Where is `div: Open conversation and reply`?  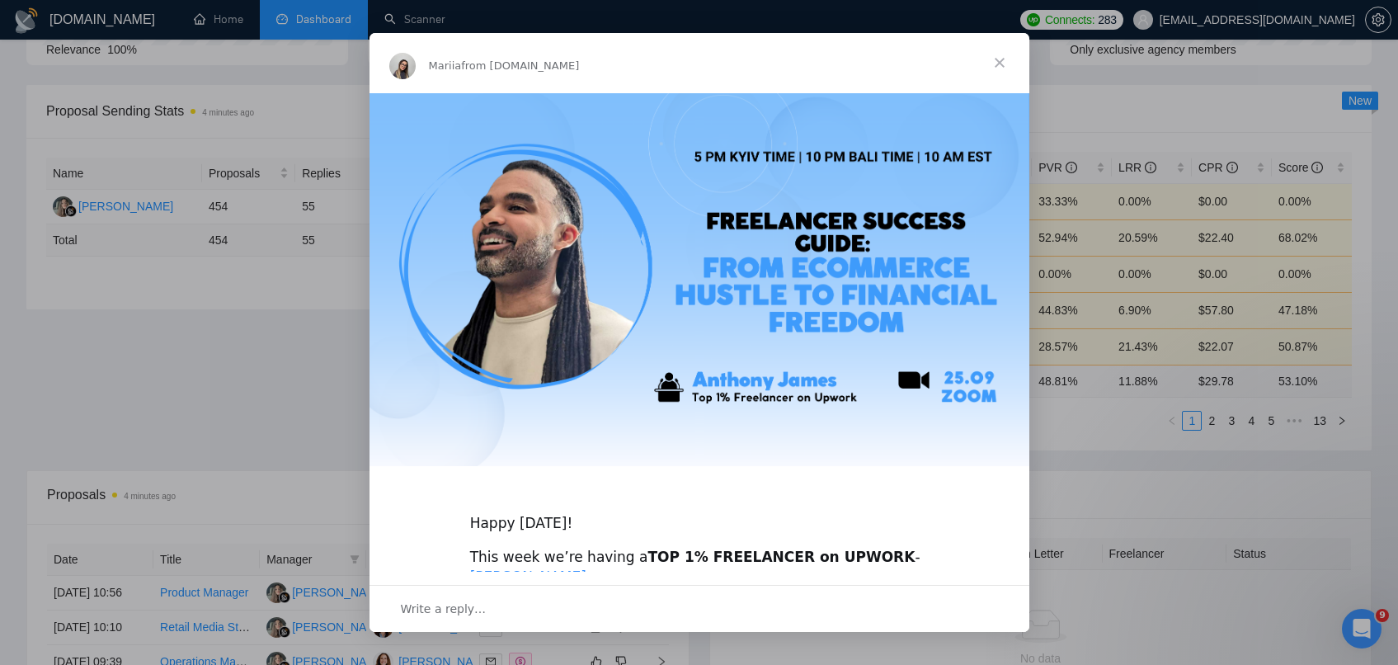
div: Open conversation and reply is located at coordinates (699, 608).